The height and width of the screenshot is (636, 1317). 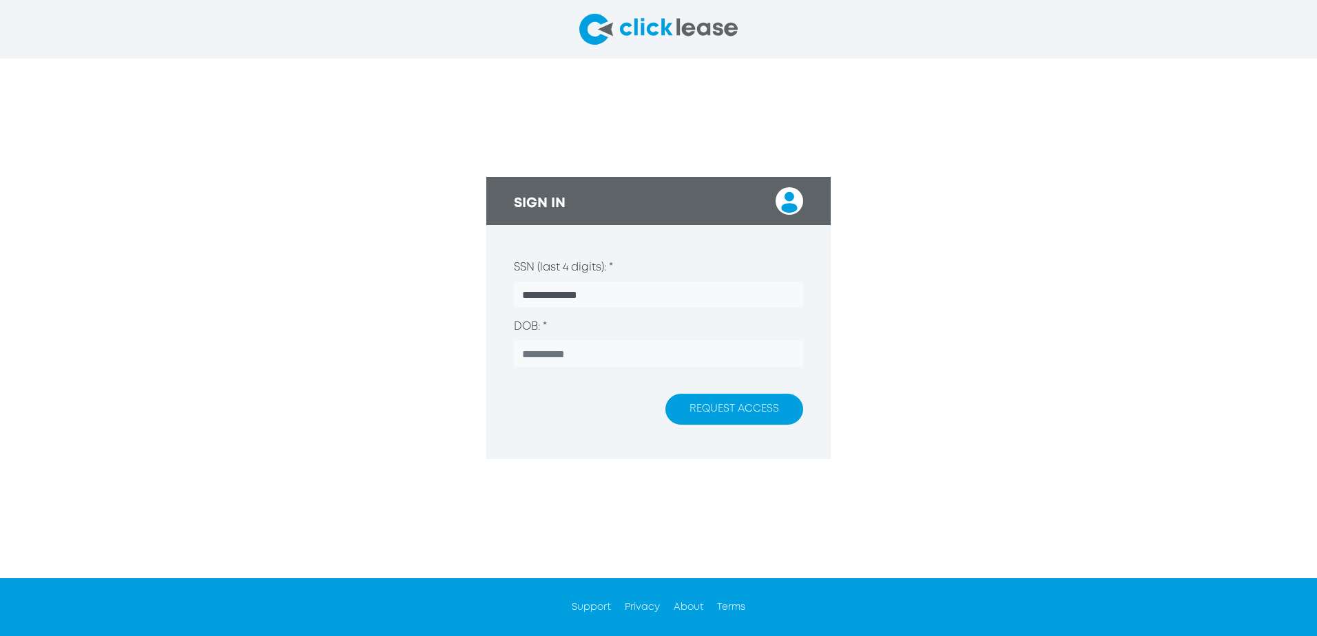 What do you see at coordinates (530, 327) in the screenshot?
I see `label: DOB: *` at bounding box center [530, 327].